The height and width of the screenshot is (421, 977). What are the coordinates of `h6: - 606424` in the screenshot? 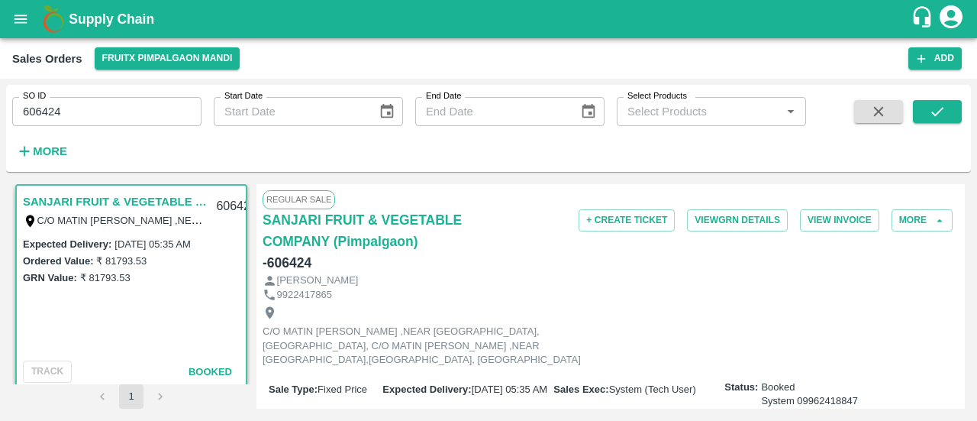 It's located at (287, 263).